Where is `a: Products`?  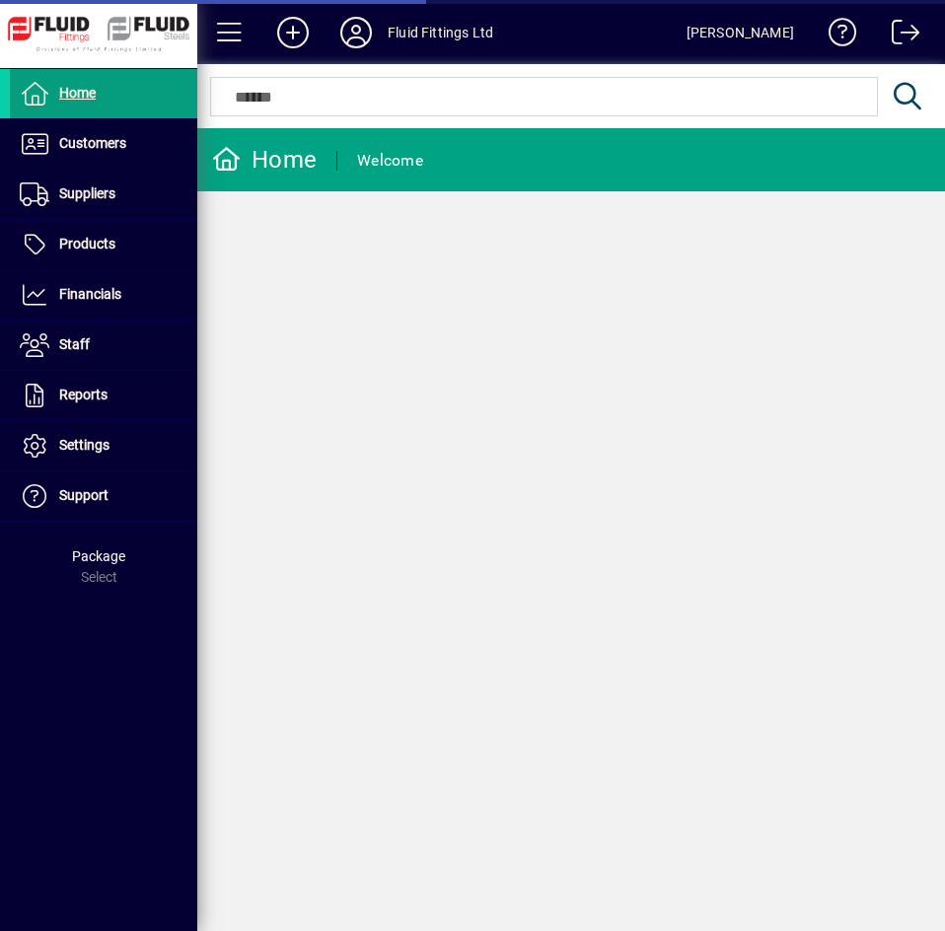
a: Products is located at coordinates (104, 245).